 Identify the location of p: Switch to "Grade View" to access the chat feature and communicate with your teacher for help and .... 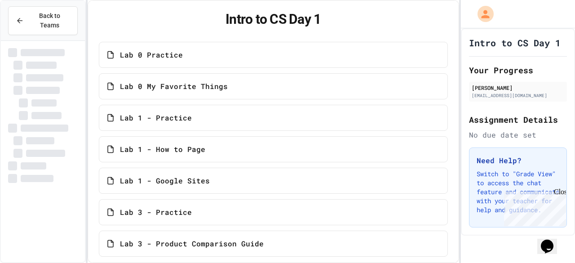
(518, 192).